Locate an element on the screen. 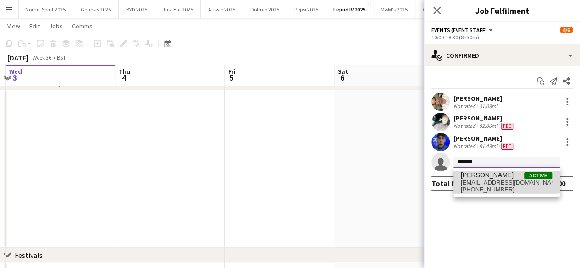  button: Pepsi 2025 is located at coordinates (306, 9).